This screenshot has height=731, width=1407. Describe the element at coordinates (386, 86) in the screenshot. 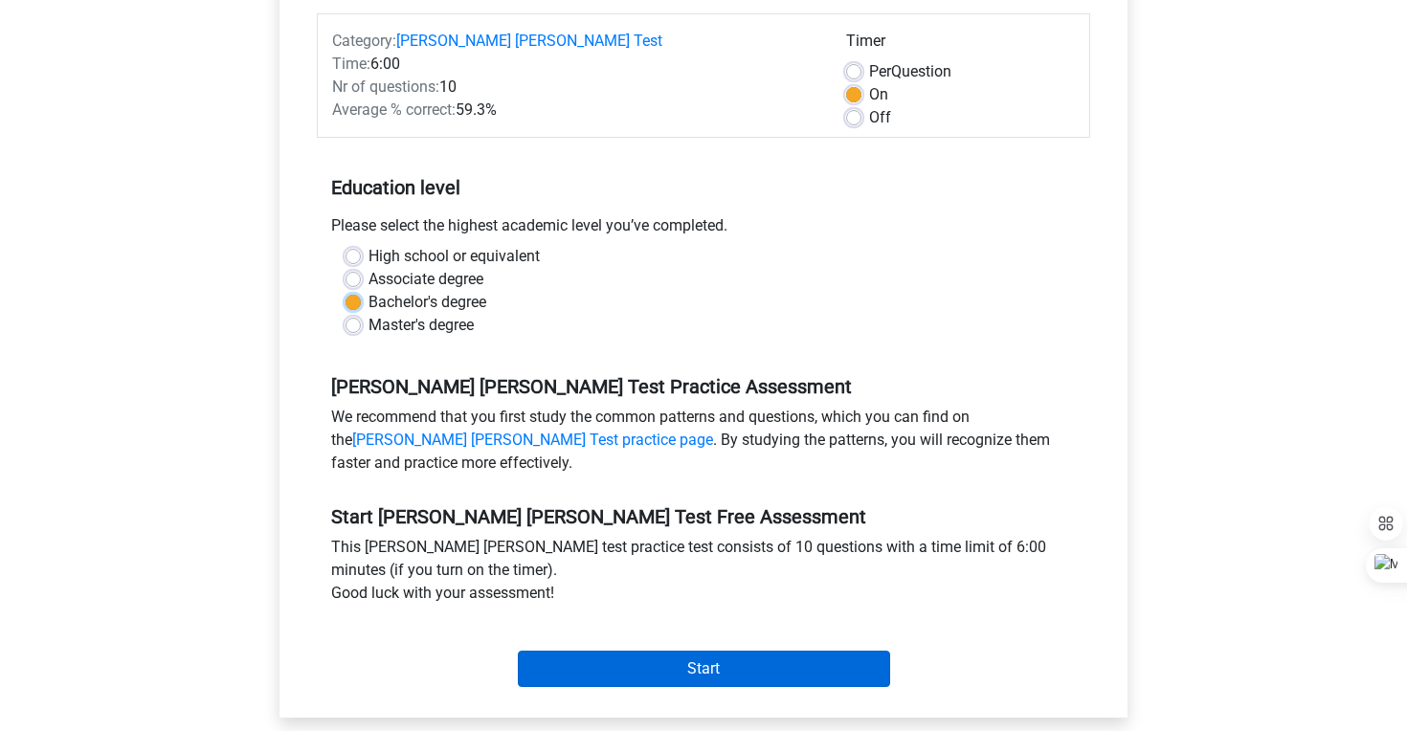

I see `span: Nr of questions:` at that location.